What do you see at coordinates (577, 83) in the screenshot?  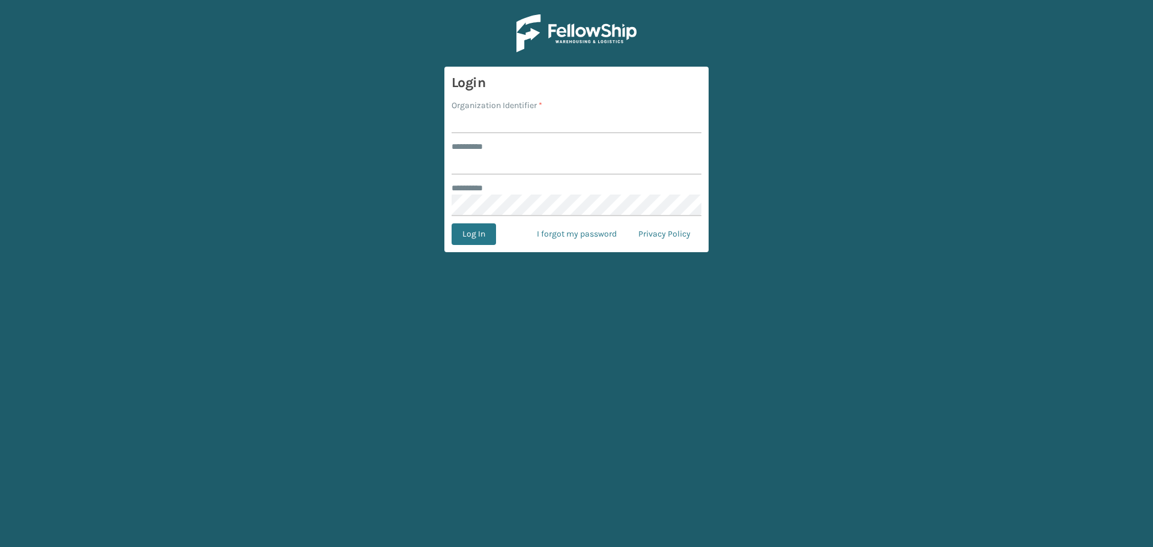 I see `h3: Login` at bounding box center [577, 83].